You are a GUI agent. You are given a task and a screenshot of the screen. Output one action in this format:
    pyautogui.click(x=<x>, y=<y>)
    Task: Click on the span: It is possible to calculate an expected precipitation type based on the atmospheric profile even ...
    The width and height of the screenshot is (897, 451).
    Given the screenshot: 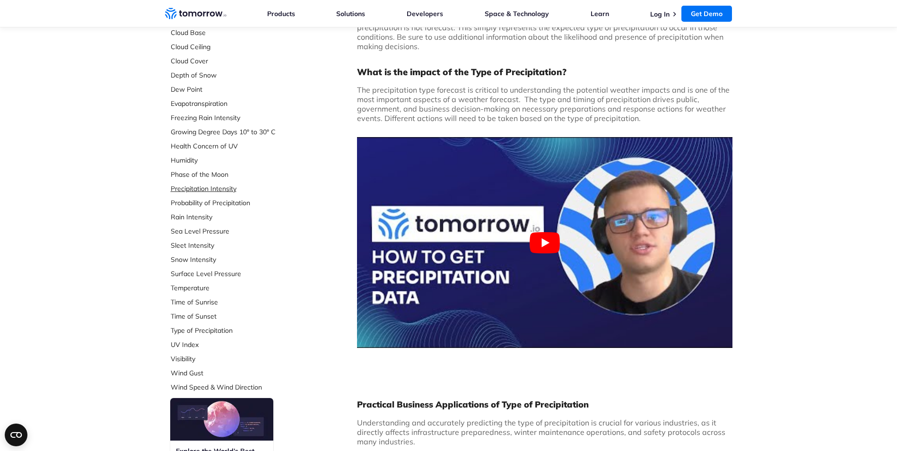 What is the action you would take?
    pyautogui.click(x=540, y=32)
    